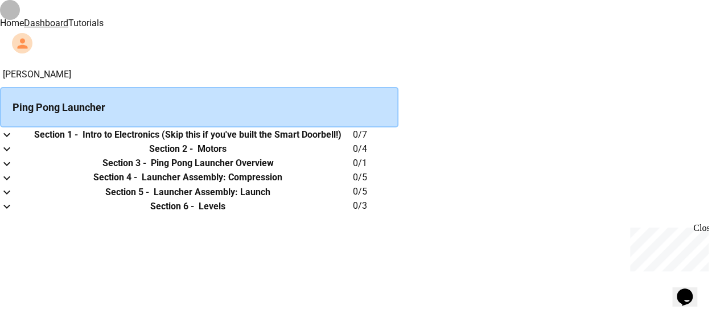  Describe the element at coordinates (115, 177) in the screenshot. I see `h6: Section 4 -` at that location.